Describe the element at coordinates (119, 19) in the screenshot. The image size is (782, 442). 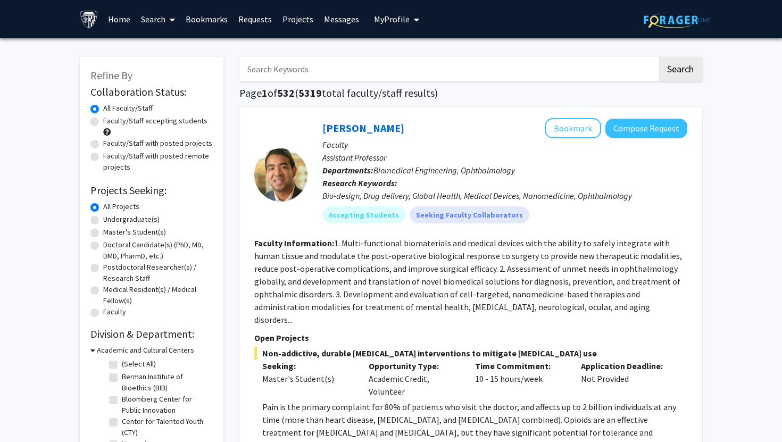
I see `a: Home` at that location.